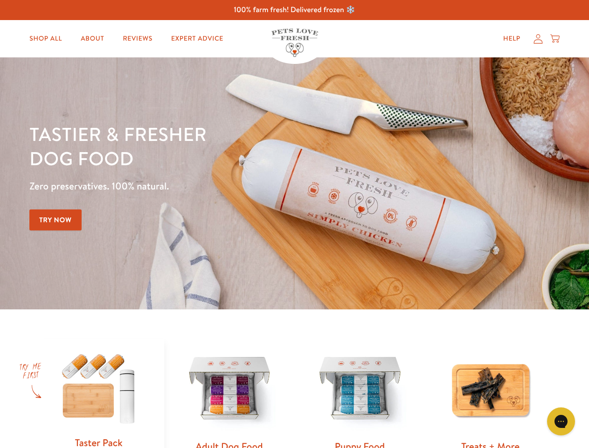 This screenshot has width=589, height=448. I want to click on a: Shop All, so click(46, 39).